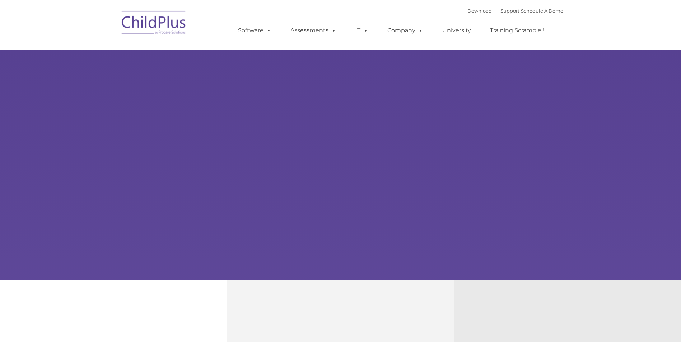  Describe the element at coordinates (405, 30) in the screenshot. I see `a: Company` at that location.